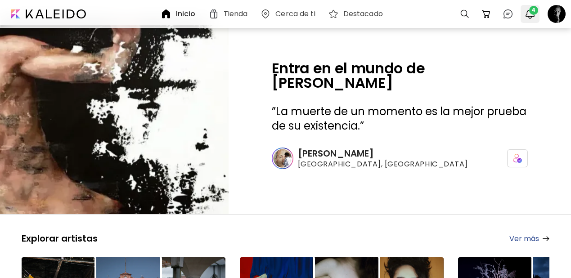  What do you see at coordinates (486, 14) in the screenshot?
I see `img: cart` at bounding box center [486, 14].